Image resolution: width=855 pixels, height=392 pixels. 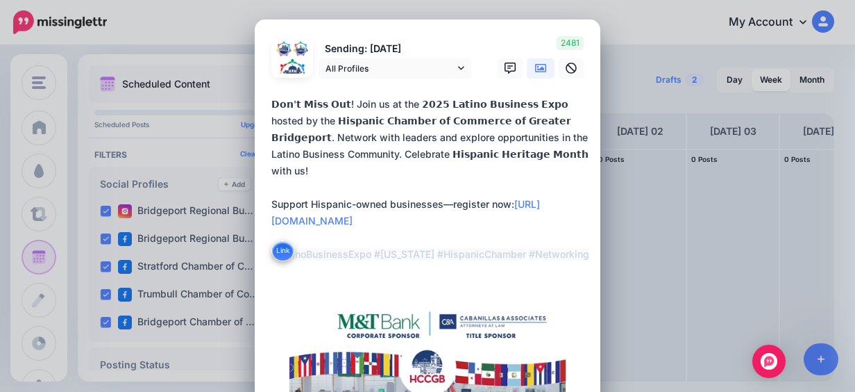 What do you see at coordinates (292, 74) in the screenshot?
I see `img: 308473372_407848838198388_3303732314664761860_n-bsa150620.png` at bounding box center [292, 74].